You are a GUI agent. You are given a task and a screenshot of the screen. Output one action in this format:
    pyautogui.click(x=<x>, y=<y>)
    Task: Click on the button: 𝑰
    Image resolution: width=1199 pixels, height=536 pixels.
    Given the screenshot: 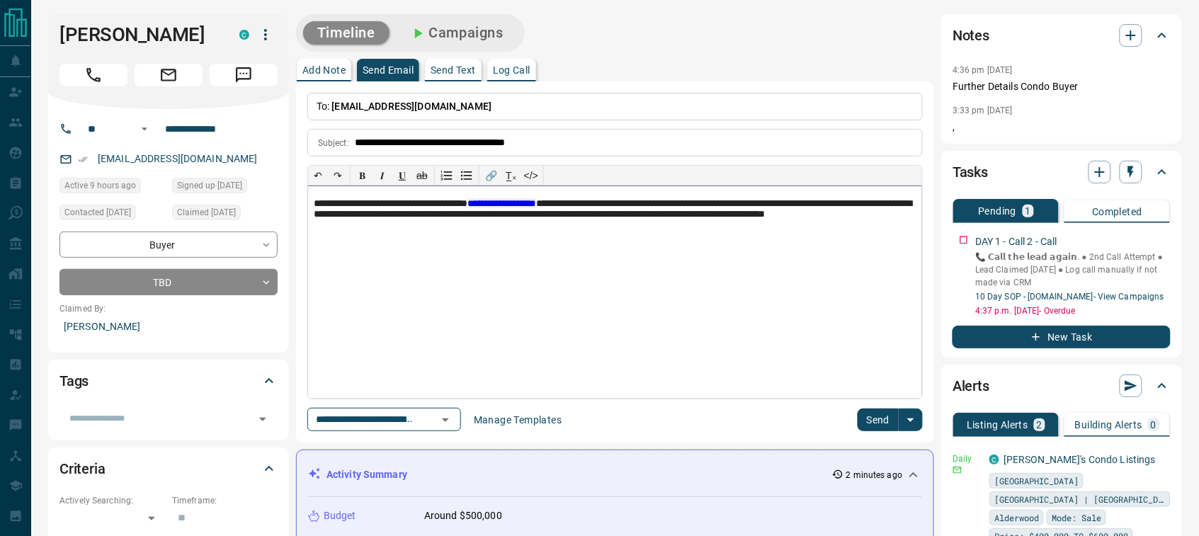 What is the action you would take?
    pyautogui.click(x=382, y=176)
    